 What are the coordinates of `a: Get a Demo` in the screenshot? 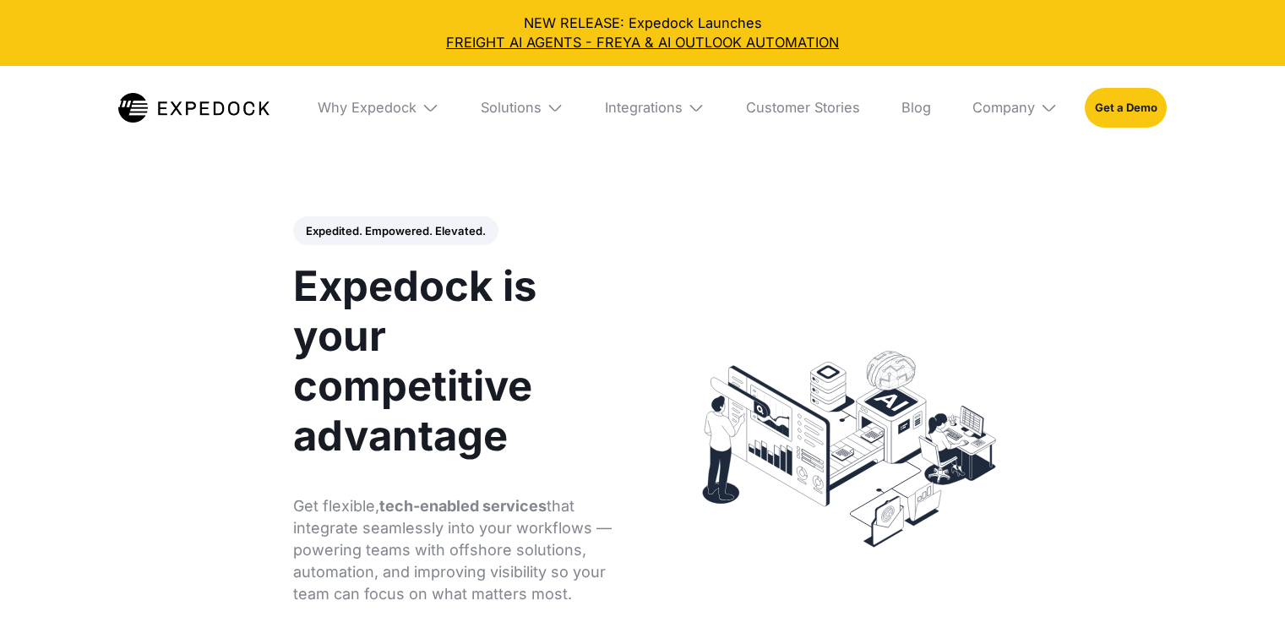 It's located at (1125, 107).